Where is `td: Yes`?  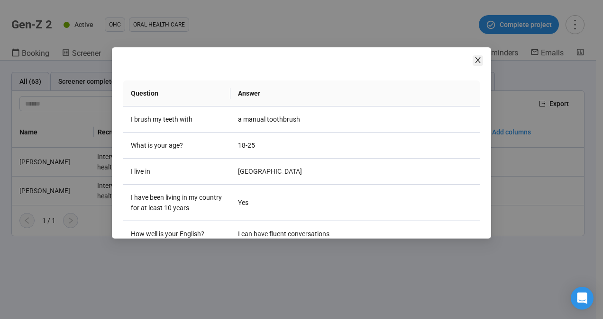 td: Yes is located at coordinates (355, 203).